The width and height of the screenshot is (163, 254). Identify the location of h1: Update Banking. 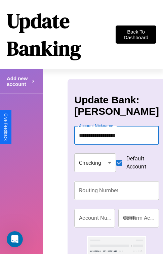
(61, 35).